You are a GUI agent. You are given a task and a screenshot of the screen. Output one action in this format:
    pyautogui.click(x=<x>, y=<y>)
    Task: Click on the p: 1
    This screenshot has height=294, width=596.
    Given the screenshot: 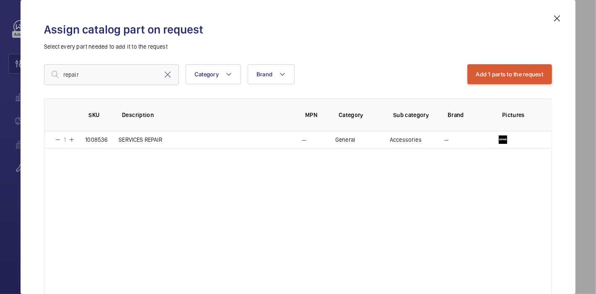 What is the action you would take?
    pyautogui.click(x=65, y=140)
    